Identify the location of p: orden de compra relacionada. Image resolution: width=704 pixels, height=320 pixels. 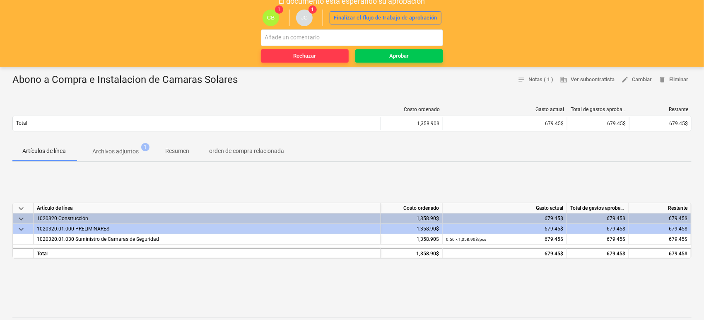
(246, 151).